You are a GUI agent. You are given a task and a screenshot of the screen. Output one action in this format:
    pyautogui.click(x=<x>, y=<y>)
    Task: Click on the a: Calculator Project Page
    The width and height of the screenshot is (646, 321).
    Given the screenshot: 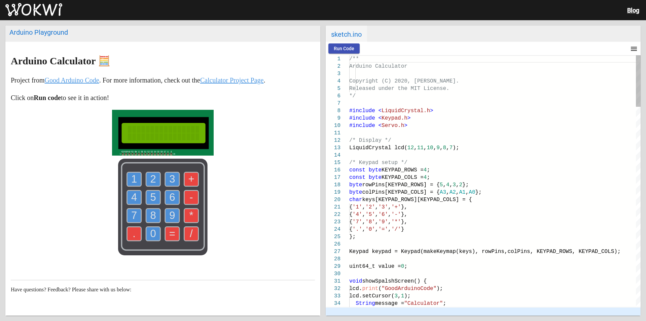 What is the action you would take?
    pyautogui.click(x=232, y=80)
    